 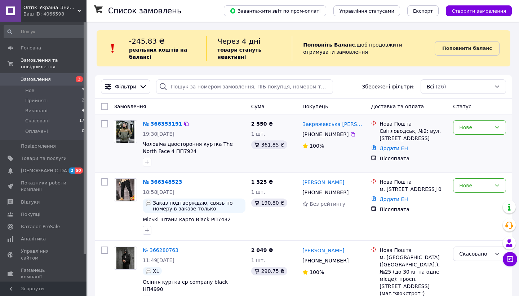 What do you see at coordinates (31, 214) in the screenshot?
I see `span: Покупці` at bounding box center [31, 214].